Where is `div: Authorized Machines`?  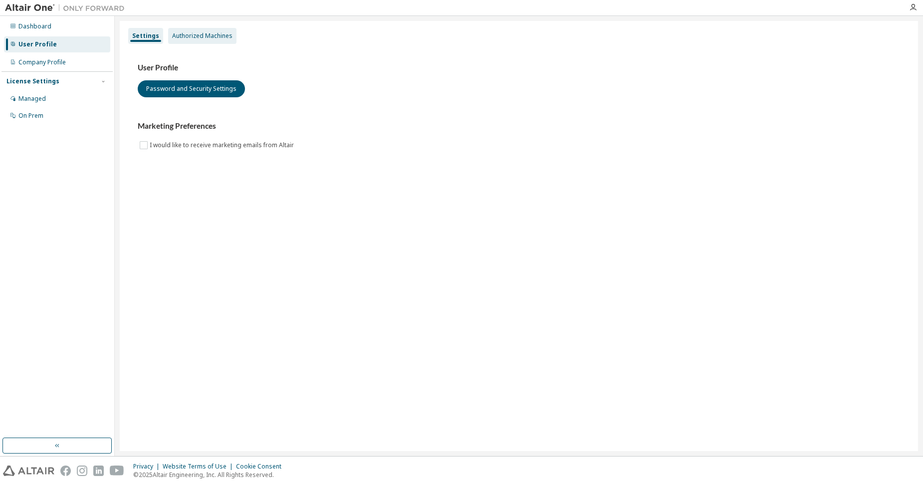 div: Authorized Machines is located at coordinates (202, 36).